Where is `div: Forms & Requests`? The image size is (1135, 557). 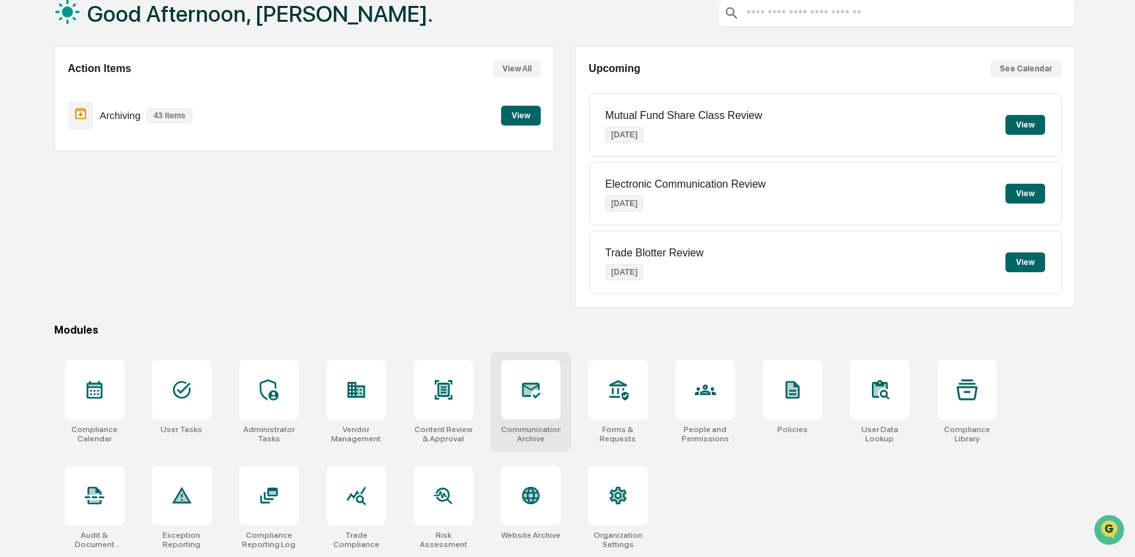 div: Forms & Requests is located at coordinates (618, 434).